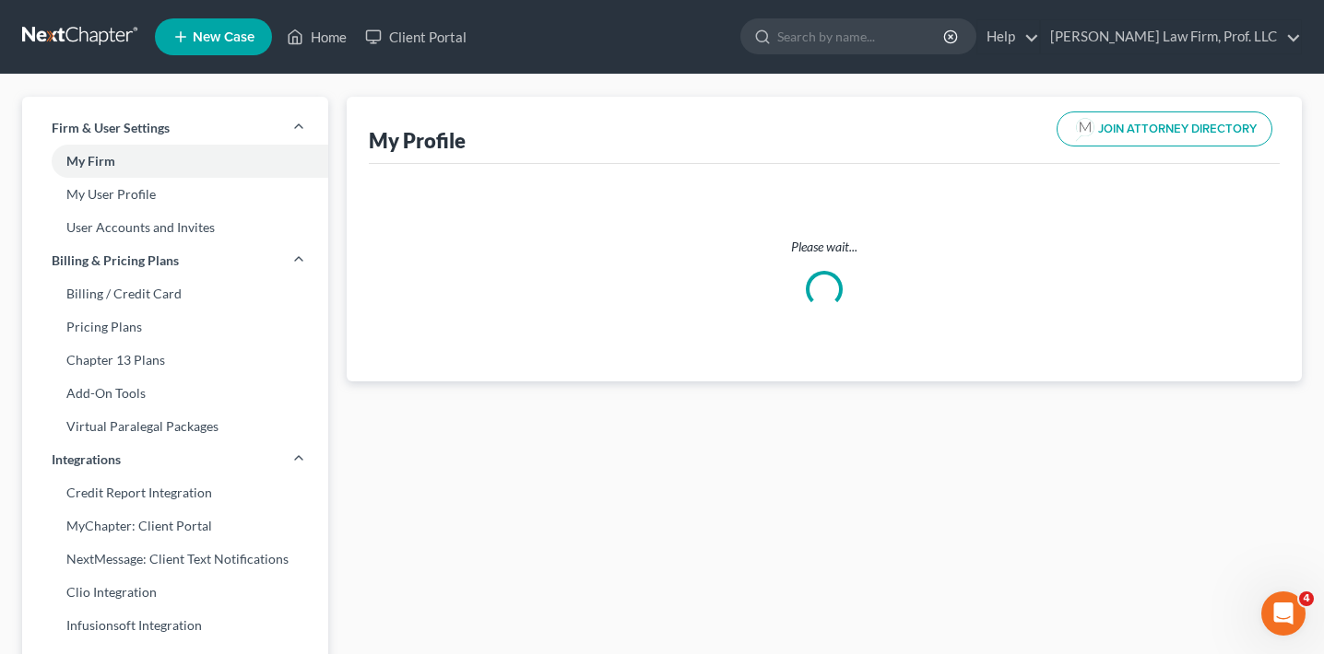 This screenshot has height=654, width=1324. What do you see at coordinates (175, 294) in the screenshot?
I see `a: Billing / Credit Card` at bounding box center [175, 294].